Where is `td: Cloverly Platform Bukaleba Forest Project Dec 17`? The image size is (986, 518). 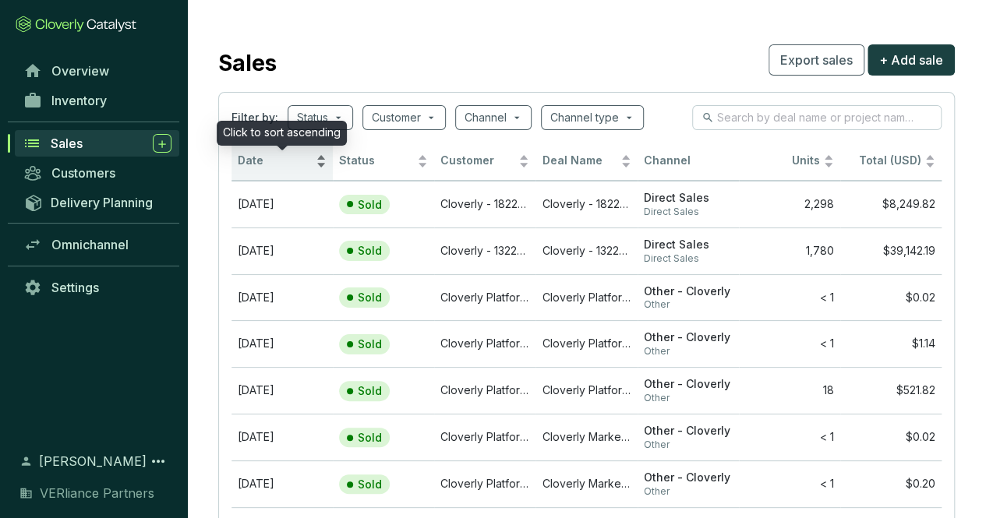 td: Cloverly Platform Bukaleba Forest Project Dec 17 is located at coordinates (586, 298).